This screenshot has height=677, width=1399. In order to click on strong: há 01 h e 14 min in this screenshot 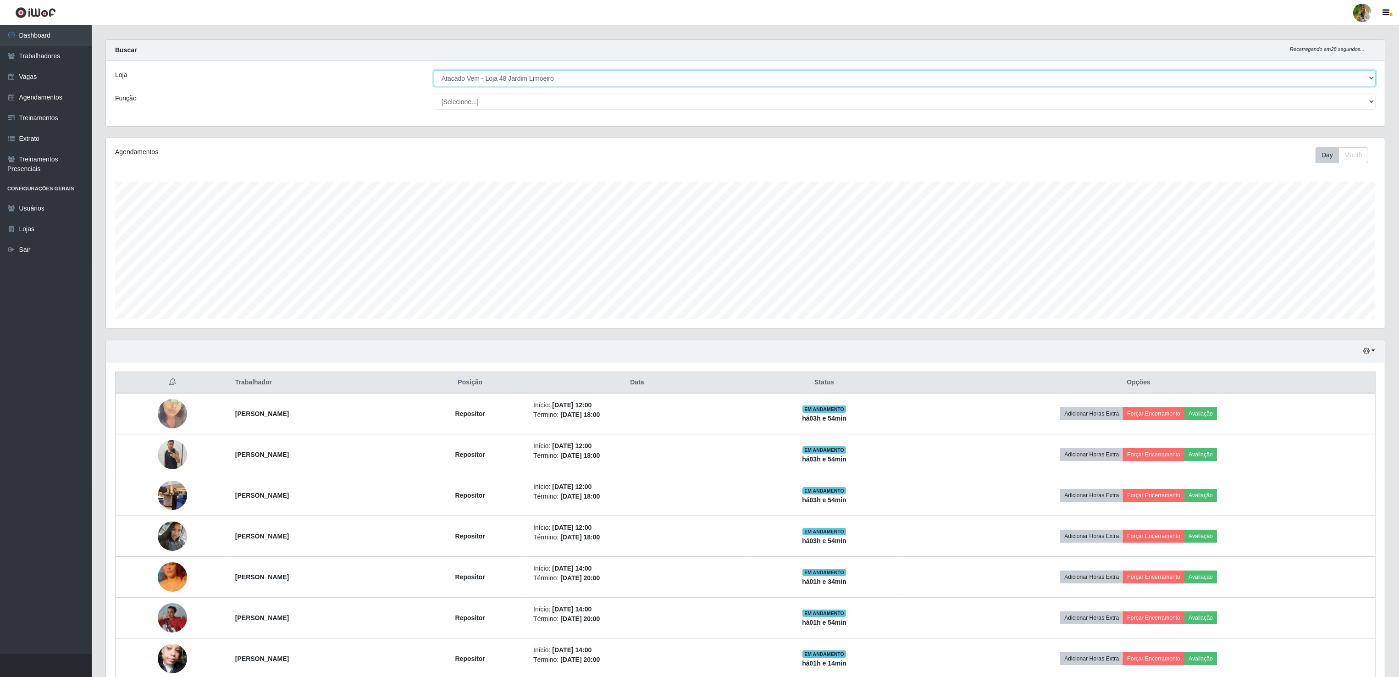, I will do `click(824, 663)`.